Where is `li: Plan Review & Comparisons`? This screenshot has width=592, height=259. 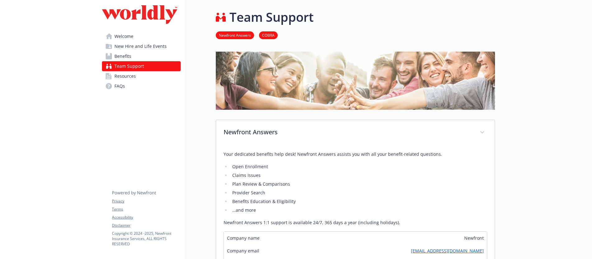 li: Plan Review & Comparisons is located at coordinates (359, 184).